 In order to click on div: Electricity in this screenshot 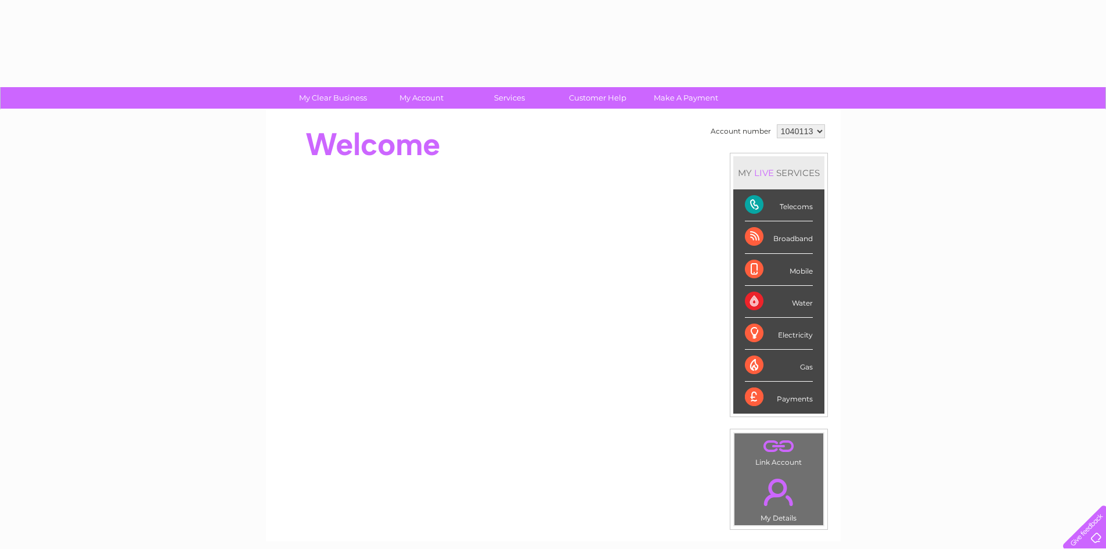, I will do `click(779, 333)`.